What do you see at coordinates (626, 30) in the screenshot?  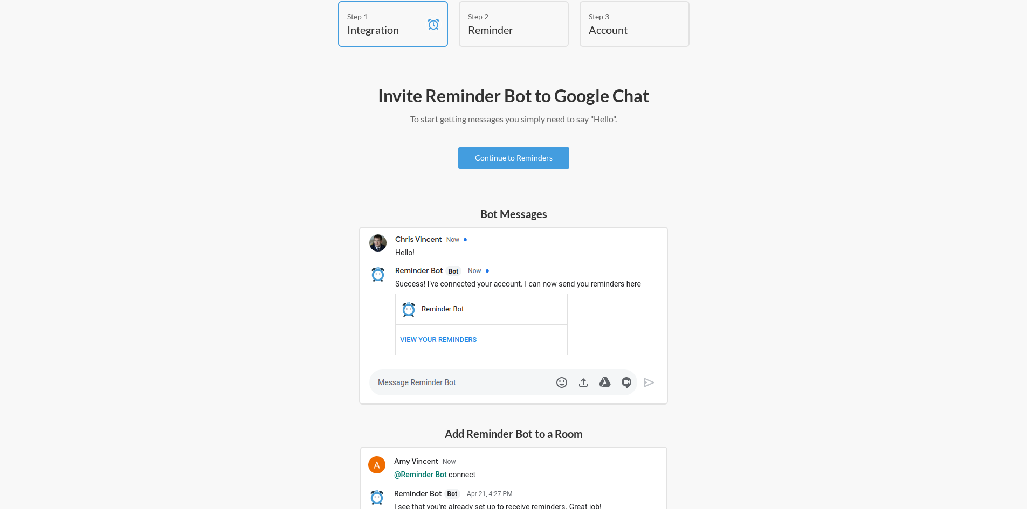 I see `h4: Account` at bounding box center [626, 30].